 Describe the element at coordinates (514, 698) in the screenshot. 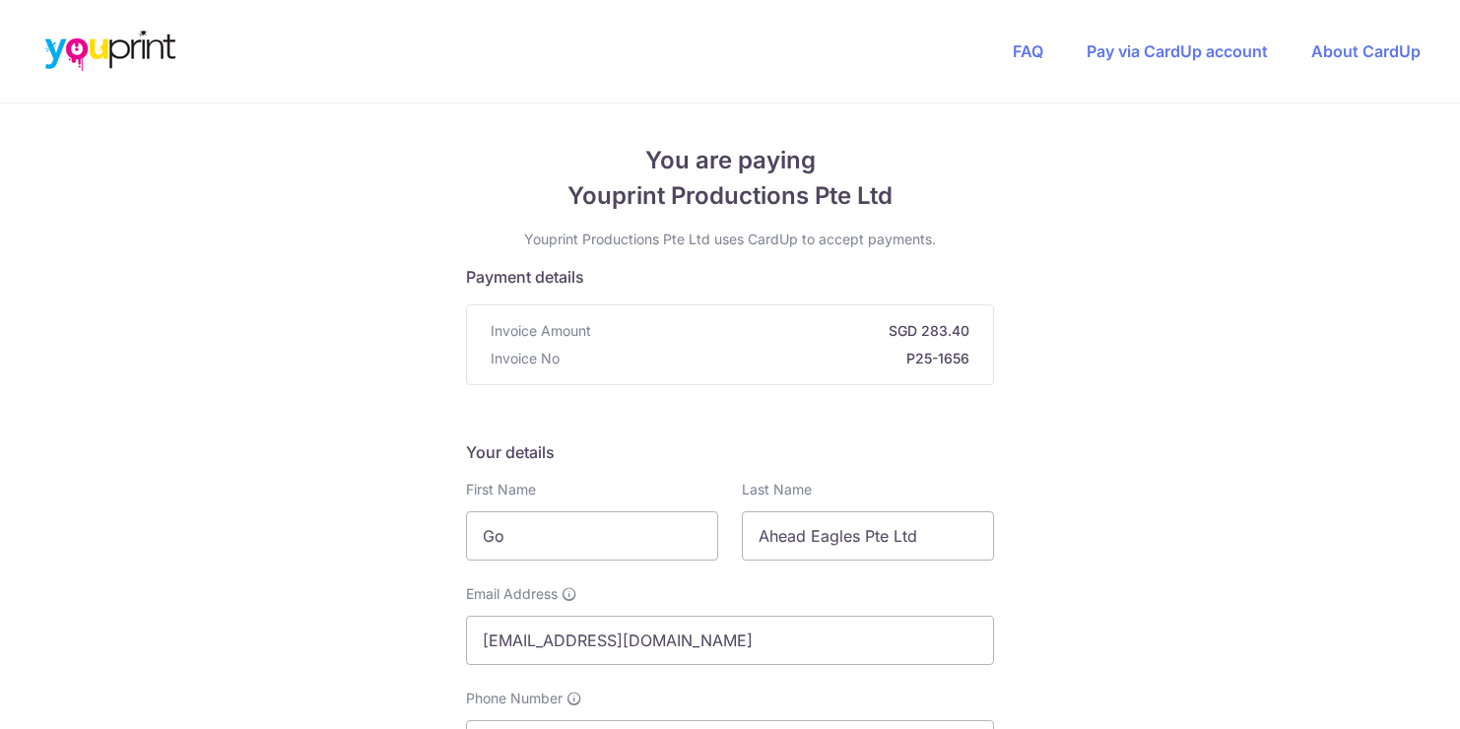

I see `span: Phone Number` at that location.